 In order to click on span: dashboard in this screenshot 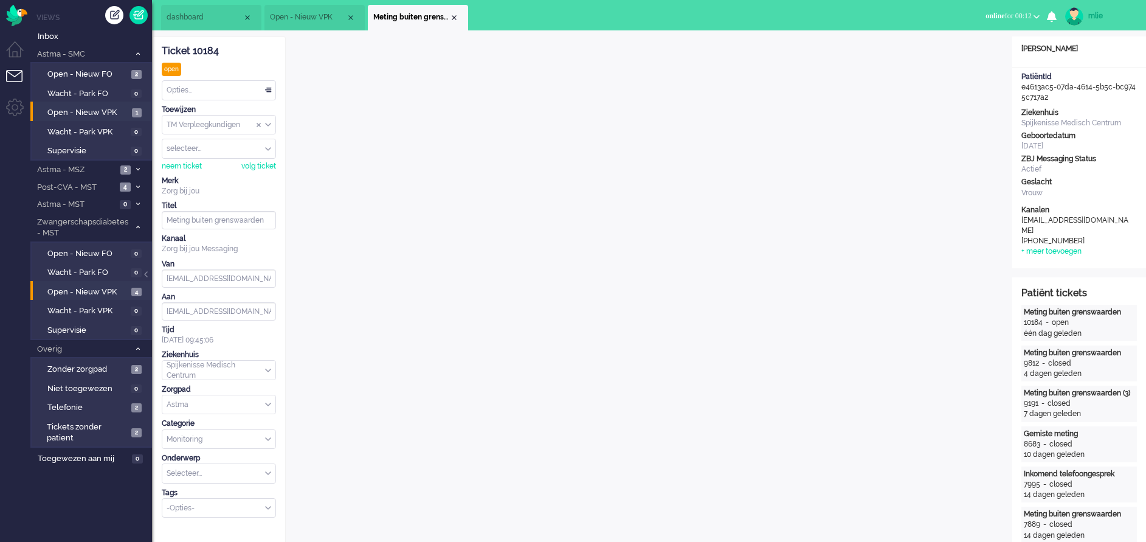, I will do `click(204, 17)`.